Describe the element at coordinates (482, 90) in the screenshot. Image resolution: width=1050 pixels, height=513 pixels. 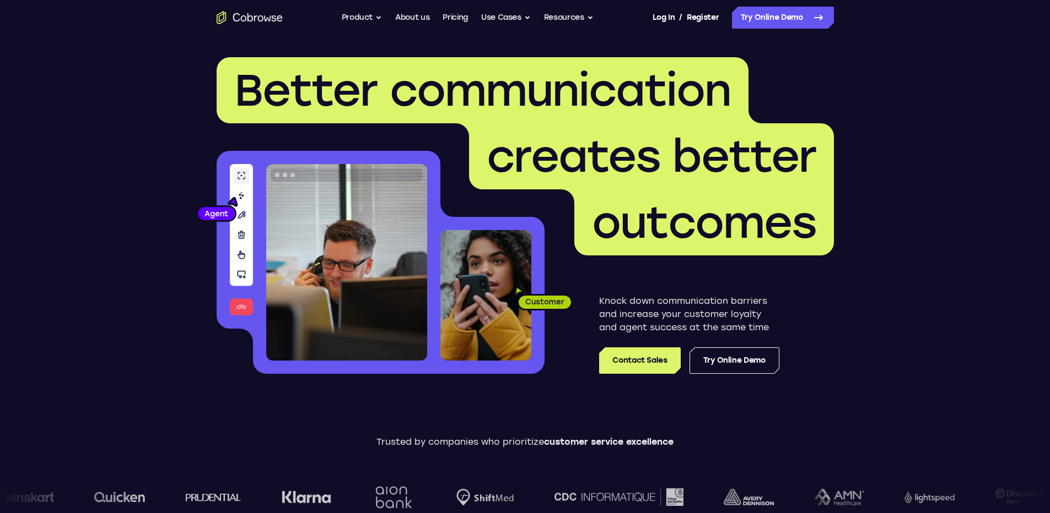
I see `span: Better communication` at that location.